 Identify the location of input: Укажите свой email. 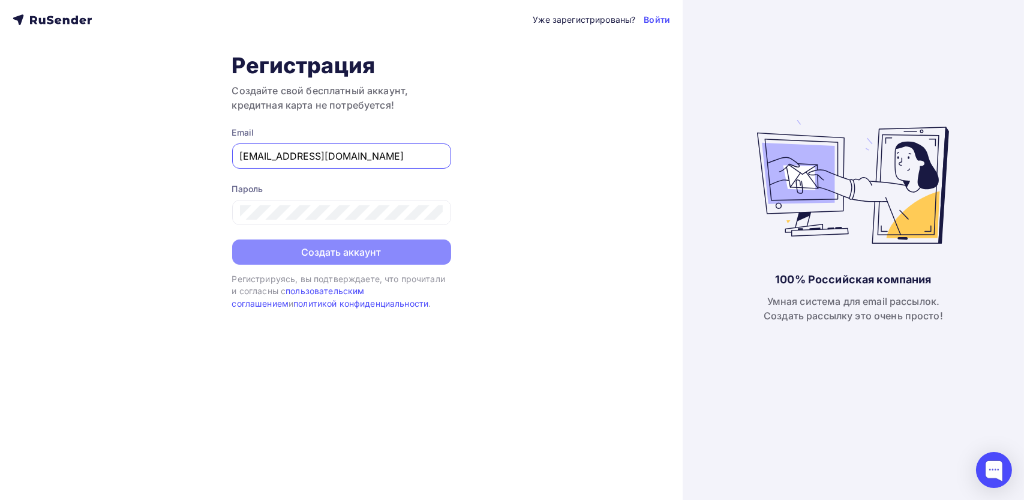
(341, 156).